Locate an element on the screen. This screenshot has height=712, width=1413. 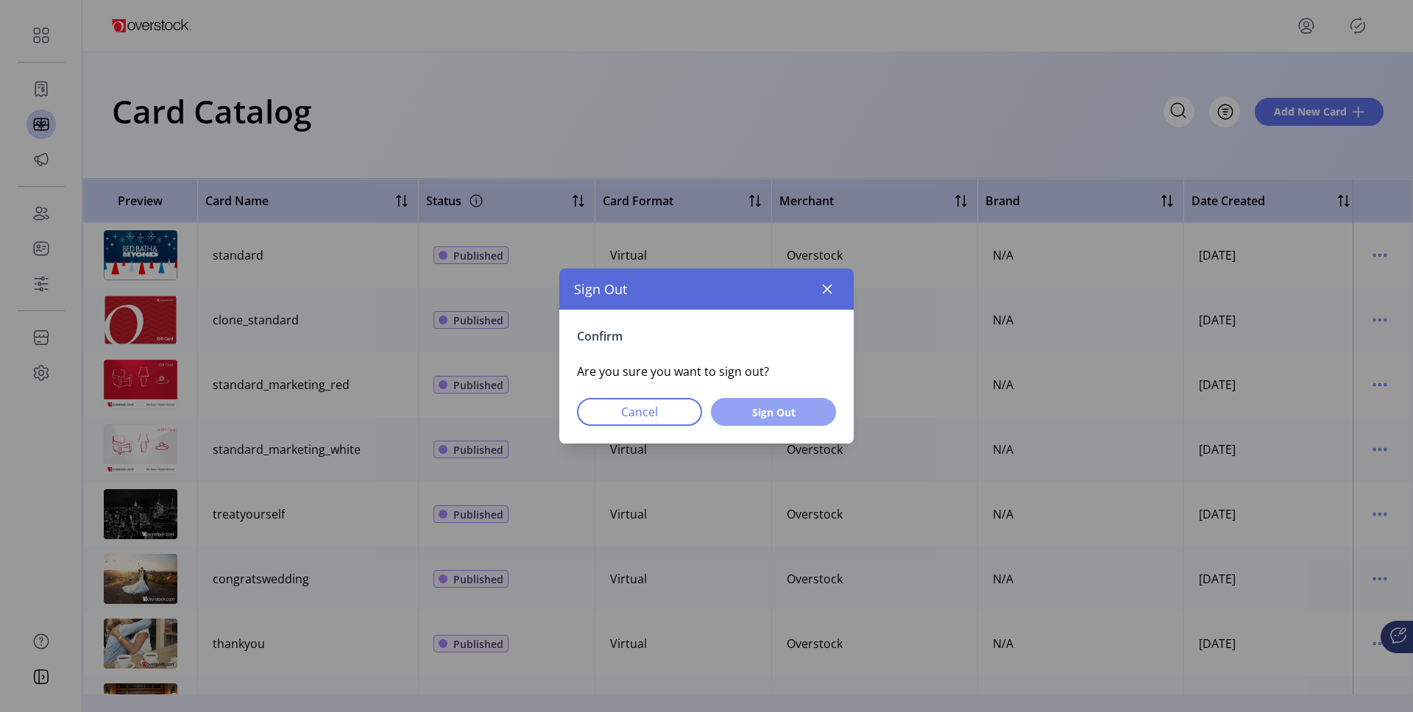
p: Are you sure you want to sign out? is located at coordinates (706, 372).